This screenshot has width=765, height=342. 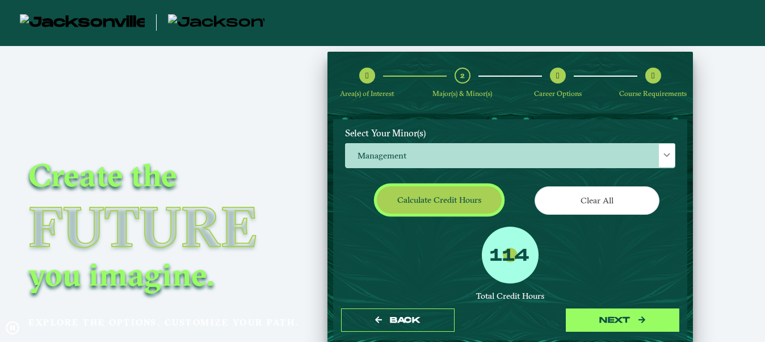 I want to click on h2: Create the, so click(x=165, y=175).